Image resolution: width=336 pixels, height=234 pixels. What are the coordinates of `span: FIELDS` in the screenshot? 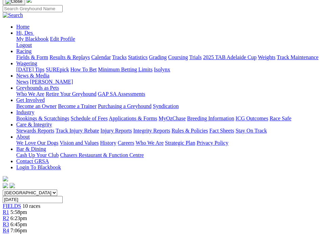 It's located at (12, 205).